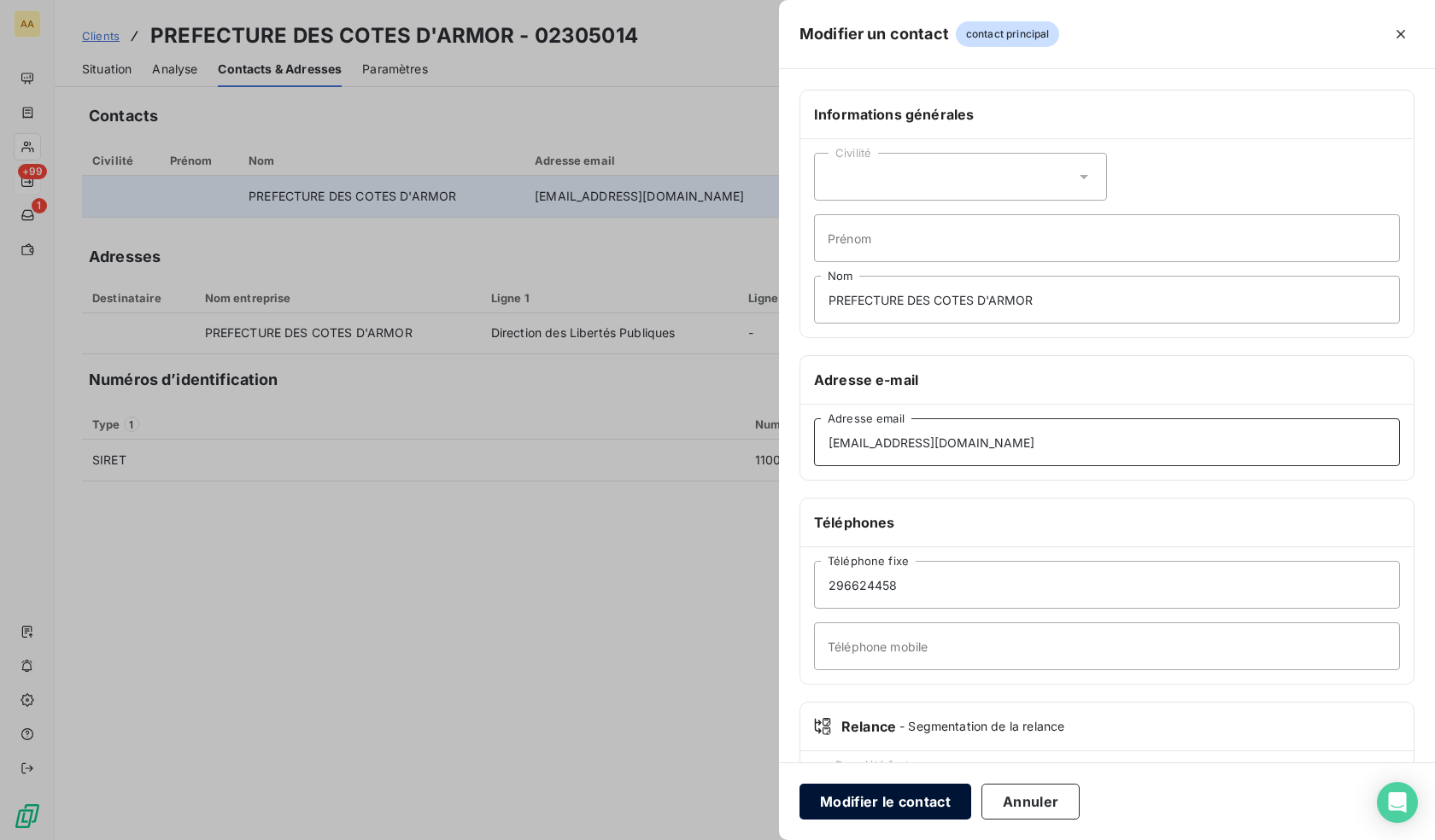 This screenshot has height=840, width=1435. What do you see at coordinates (885, 802) in the screenshot?
I see `button: Modifier le contact` at bounding box center [885, 802].